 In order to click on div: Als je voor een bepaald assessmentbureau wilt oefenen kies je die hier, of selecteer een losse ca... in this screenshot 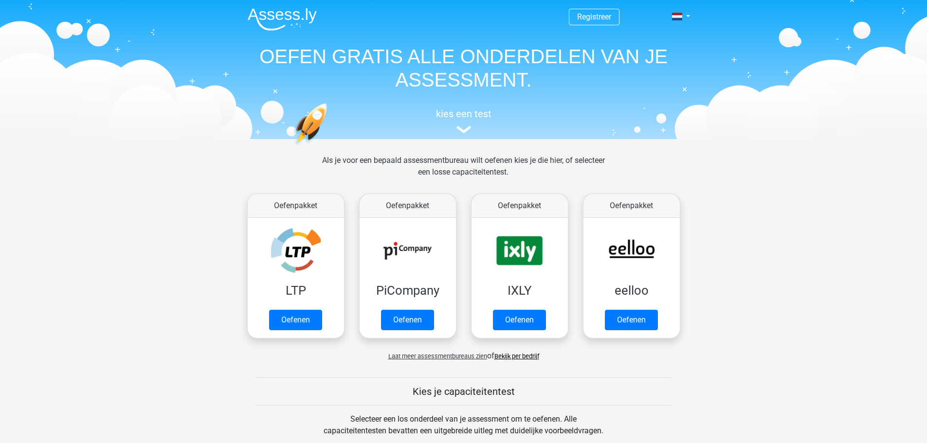, I will do `click(463, 172)`.